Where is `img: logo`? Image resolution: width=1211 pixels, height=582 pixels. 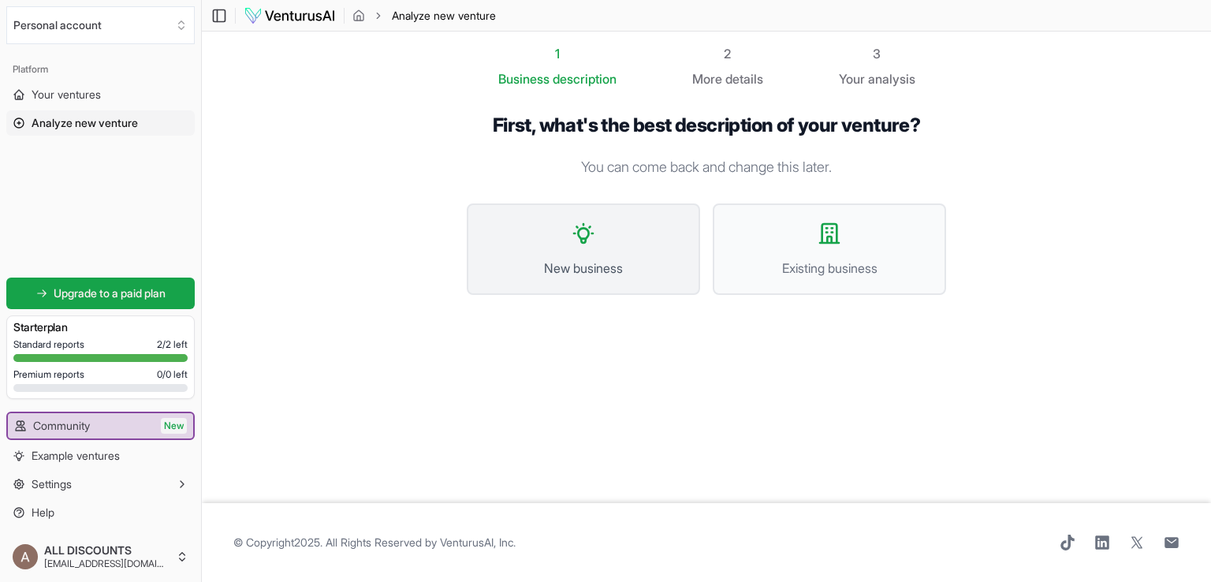 img: logo is located at coordinates (289, 16).